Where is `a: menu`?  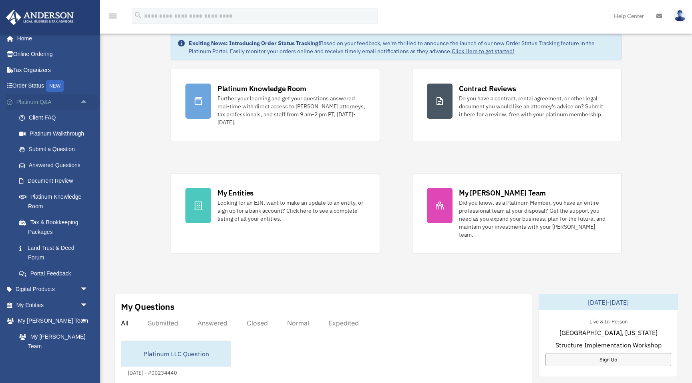 a: menu is located at coordinates (113, 17).